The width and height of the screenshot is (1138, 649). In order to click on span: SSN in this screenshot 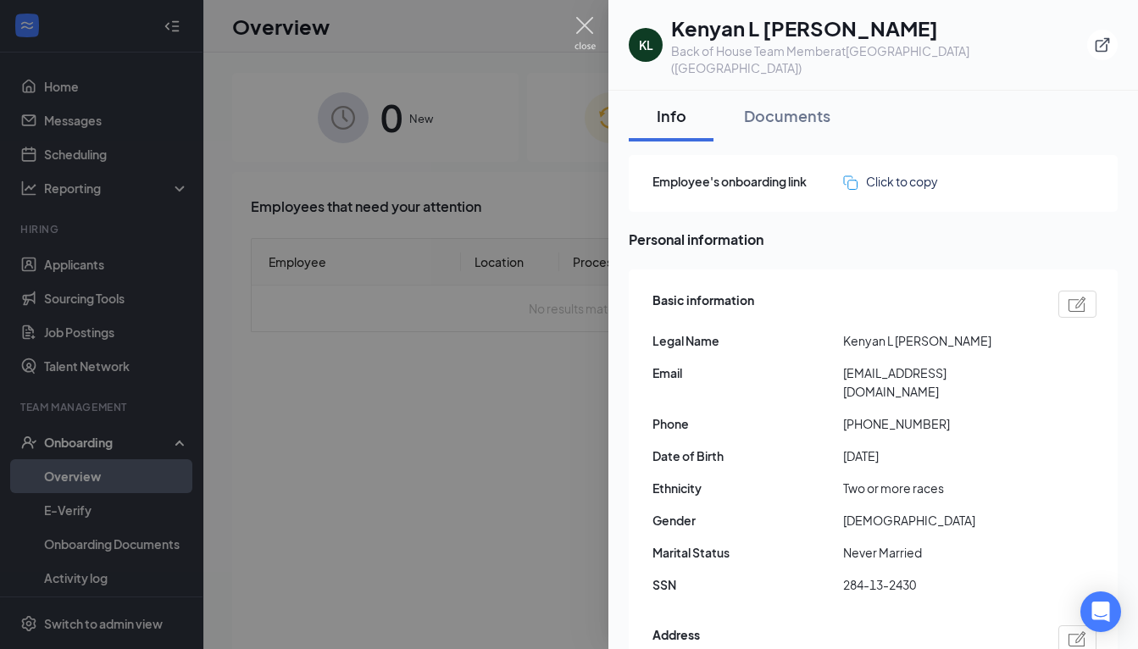, I will do `click(747, 584)`.